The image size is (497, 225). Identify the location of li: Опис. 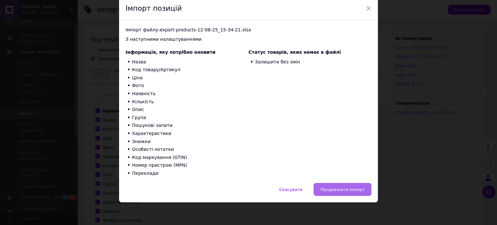
(187, 110).